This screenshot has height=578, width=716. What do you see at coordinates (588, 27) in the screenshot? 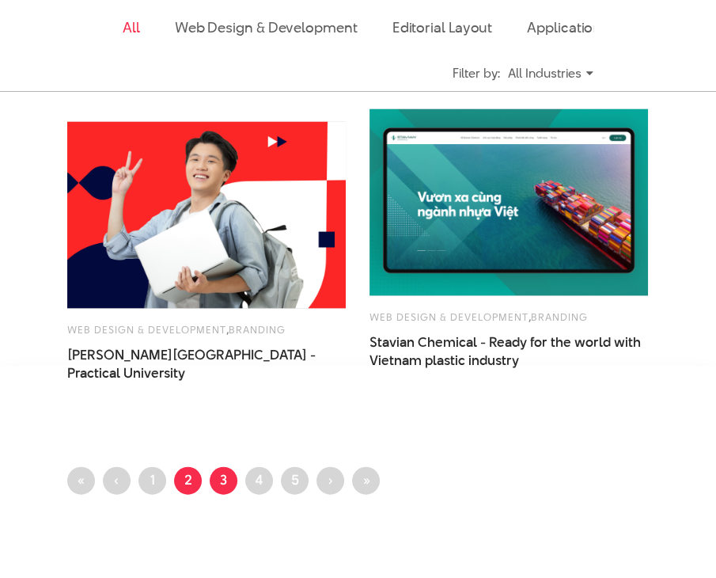
I see `a: Application Design` at bounding box center [588, 27].